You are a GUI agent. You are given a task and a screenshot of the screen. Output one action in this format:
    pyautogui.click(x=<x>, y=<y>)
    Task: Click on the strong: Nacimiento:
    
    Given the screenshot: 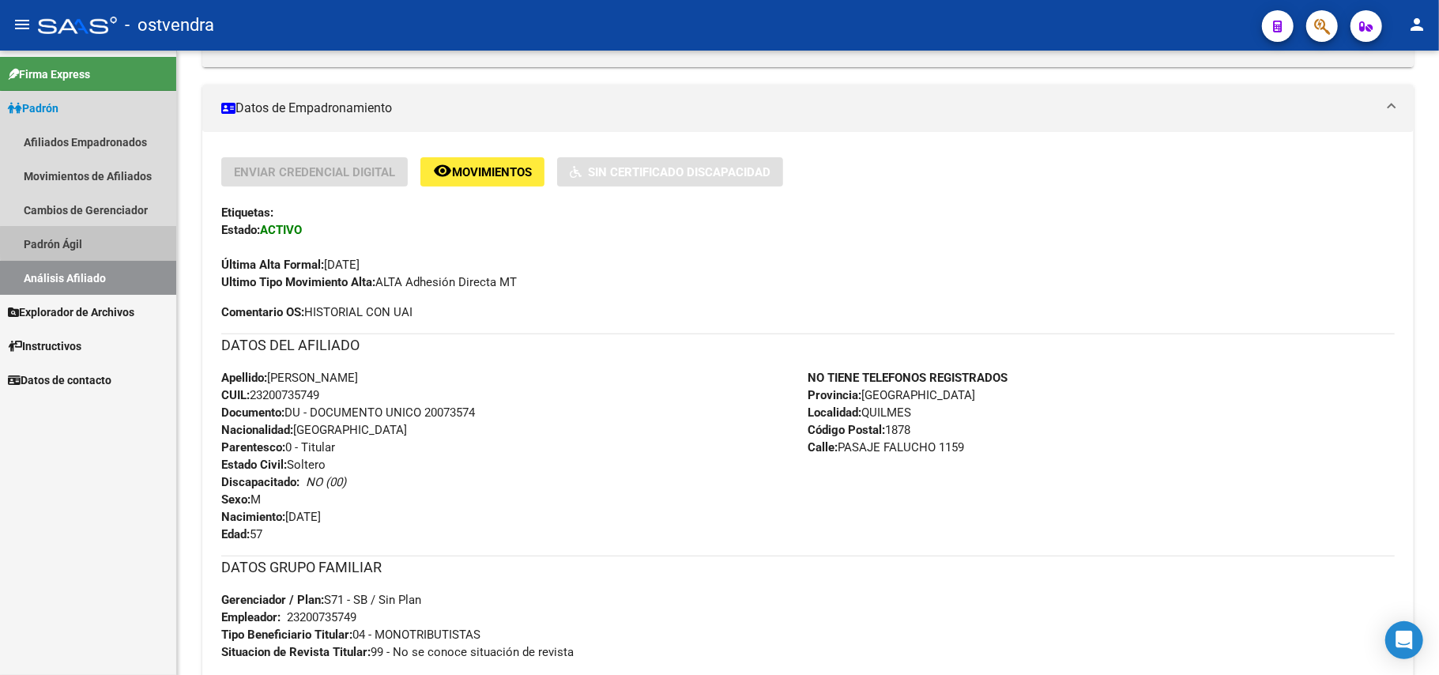 What is the action you would take?
    pyautogui.click(x=253, y=517)
    